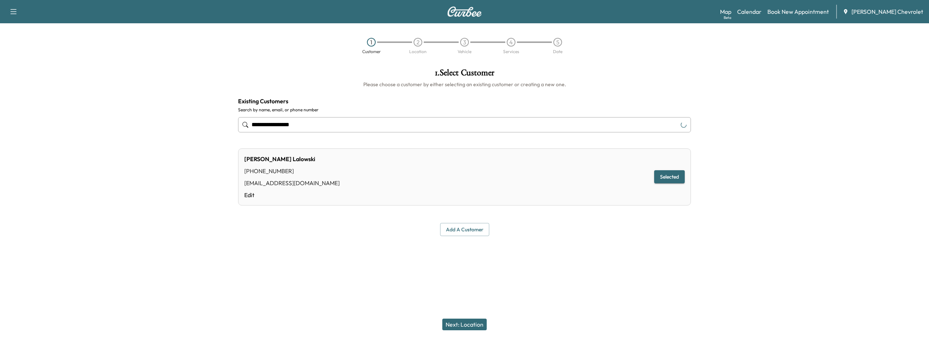  What do you see at coordinates (371, 42) in the screenshot?
I see `div: 1` at bounding box center [371, 42].